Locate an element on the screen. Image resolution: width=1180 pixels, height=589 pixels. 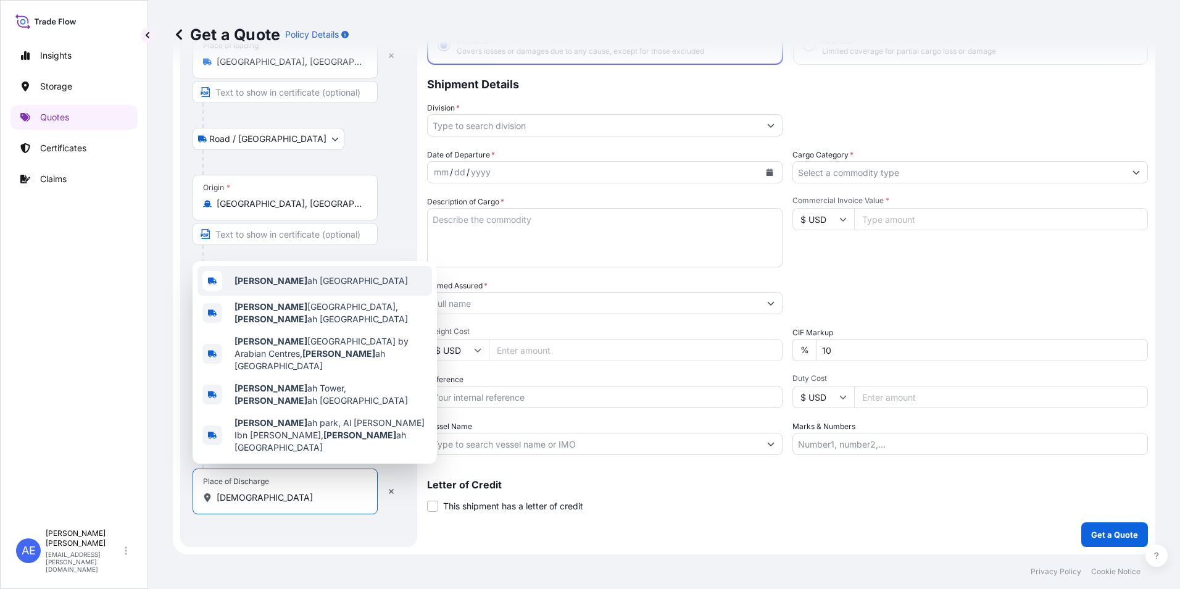
button: Calendar is located at coordinates (769, 172).